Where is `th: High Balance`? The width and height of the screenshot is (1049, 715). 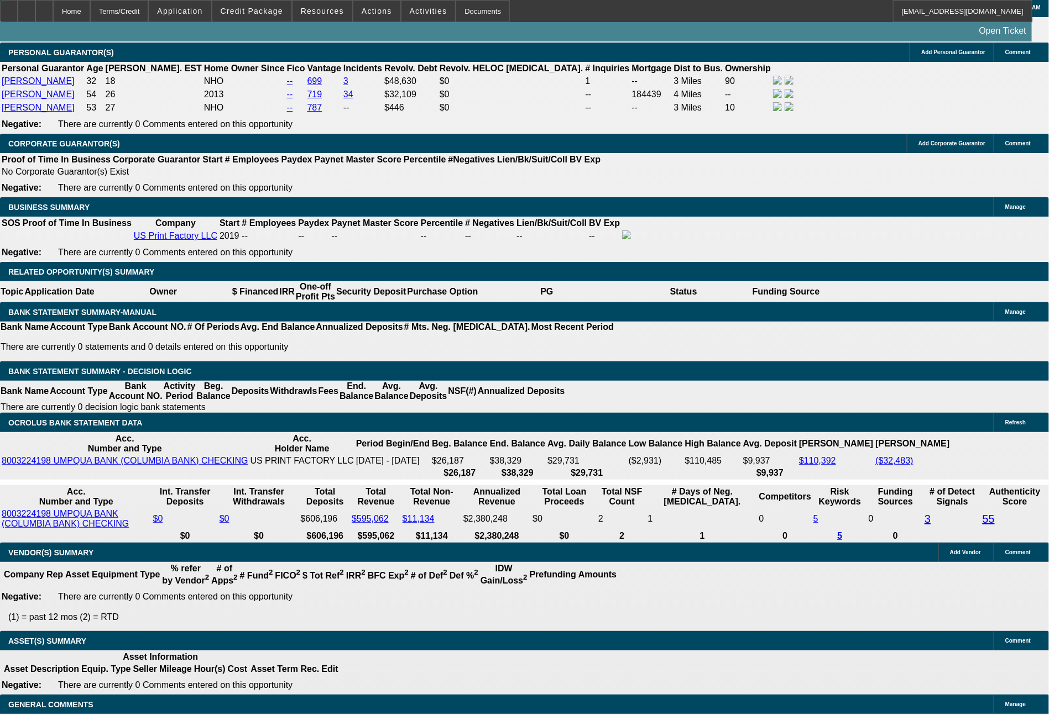
th: High Balance is located at coordinates (713, 444).